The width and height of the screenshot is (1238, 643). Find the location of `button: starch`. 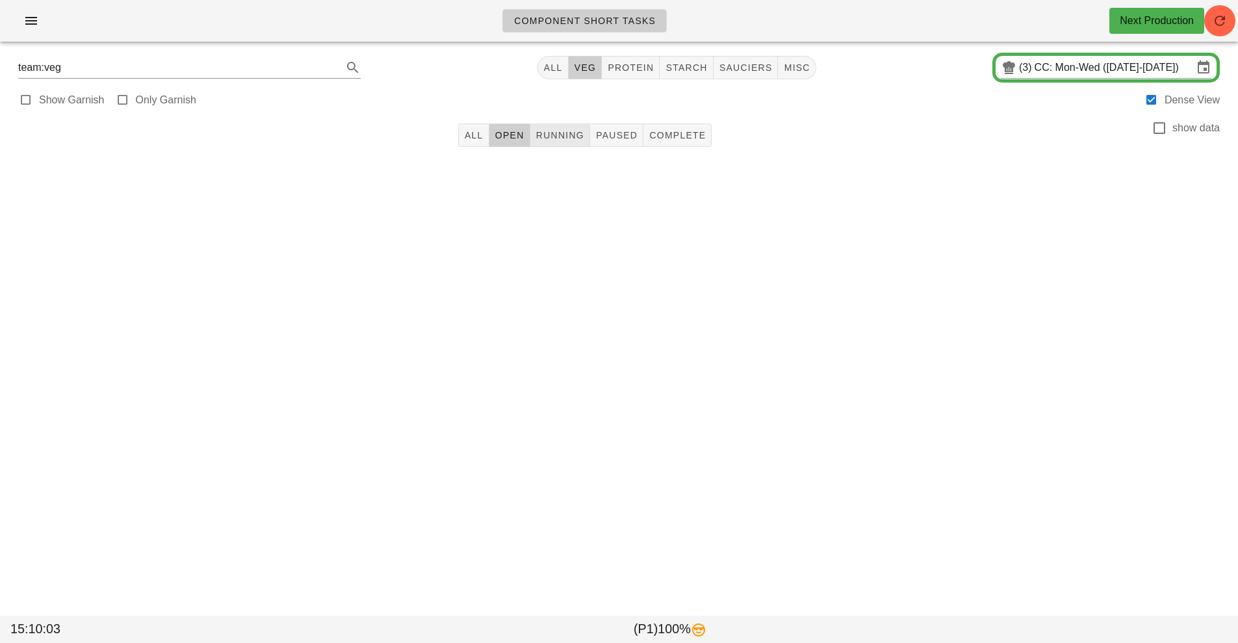

button: starch is located at coordinates (686, 68).